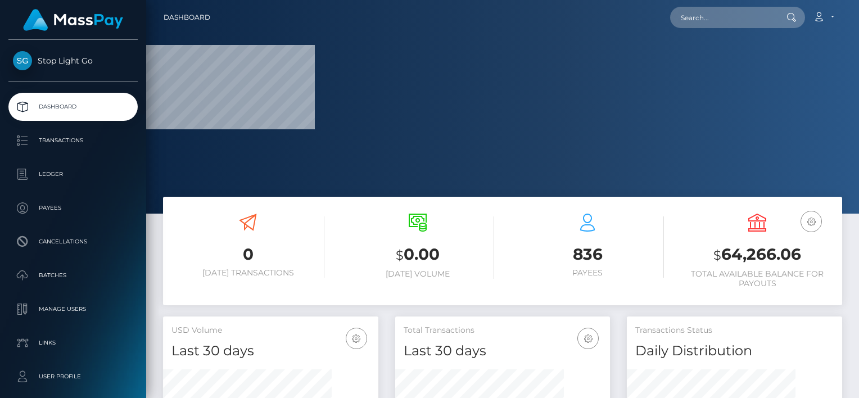 The width and height of the screenshot is (859, 398). Describe the element at coordinates (73, 141) in the screenshot. I see `p: Transactions` at that location.